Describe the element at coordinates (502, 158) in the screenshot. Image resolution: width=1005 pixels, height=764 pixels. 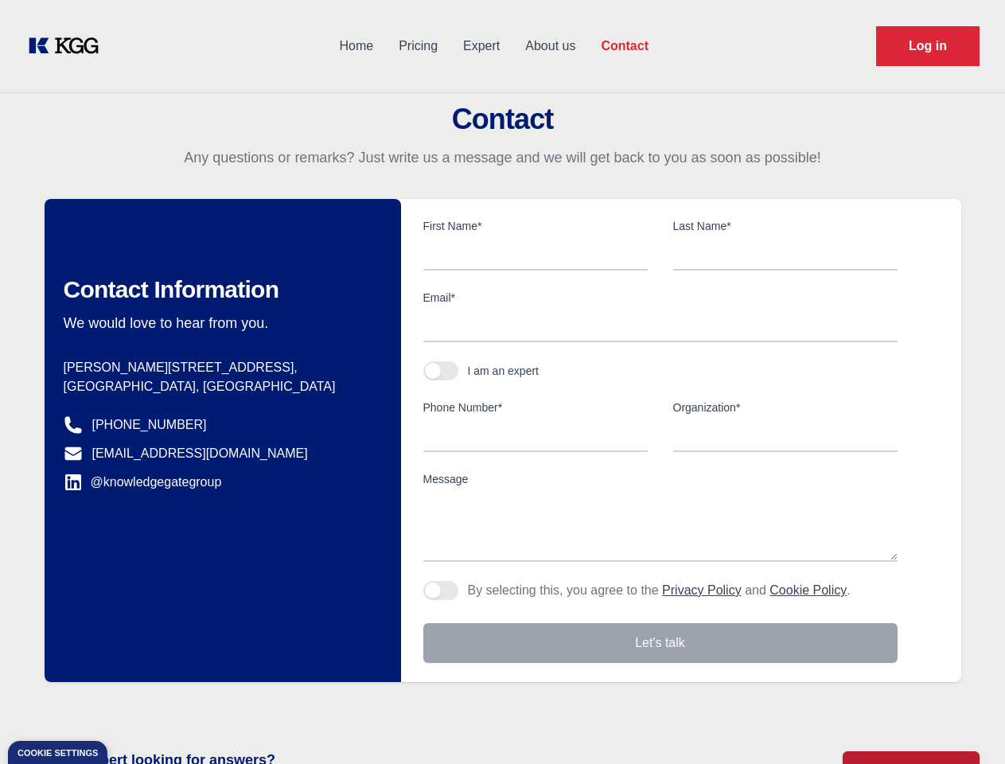
I see `p: Any questions or remarks? Just write us a message and we will get back to you as soon as possible!` at that location.